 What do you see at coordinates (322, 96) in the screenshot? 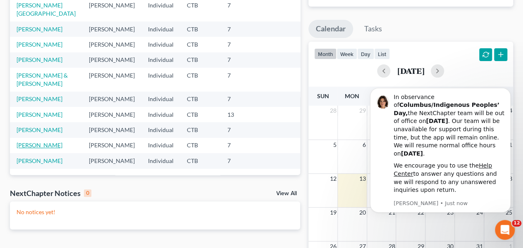
I see `span: Sun` at bounding box center [322, 96].